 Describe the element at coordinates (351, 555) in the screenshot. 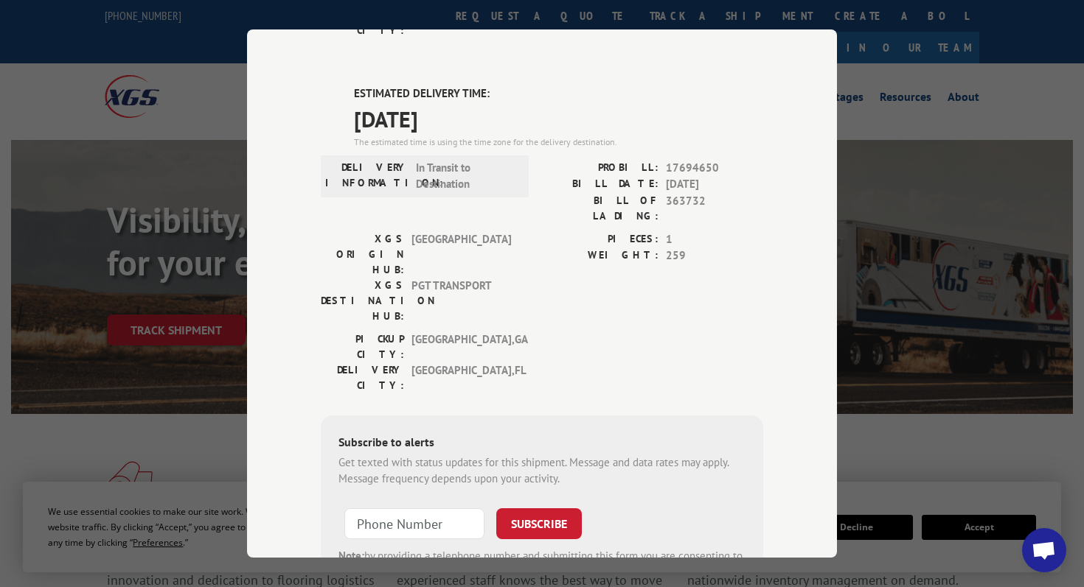

I see `strong: Note:` at that location.